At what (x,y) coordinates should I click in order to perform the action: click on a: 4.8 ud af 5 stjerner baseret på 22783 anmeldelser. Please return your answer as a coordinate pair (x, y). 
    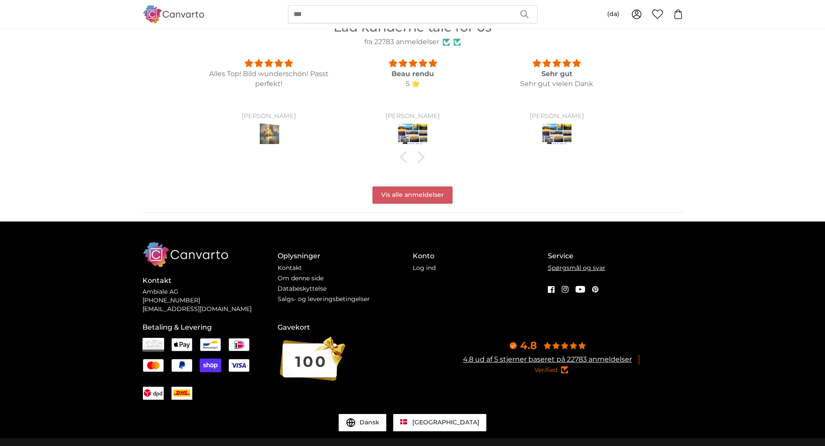
    Looking at the image, I should click on (547, 359).